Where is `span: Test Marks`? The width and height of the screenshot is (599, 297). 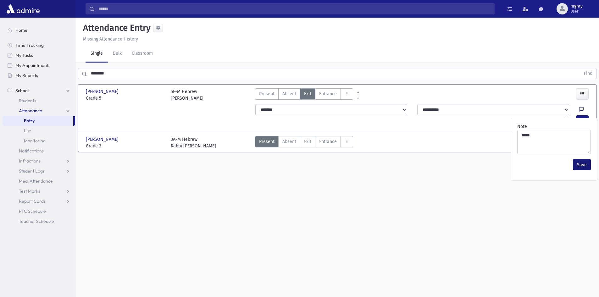
span: Test Marks is located at coordinates (30, 191).